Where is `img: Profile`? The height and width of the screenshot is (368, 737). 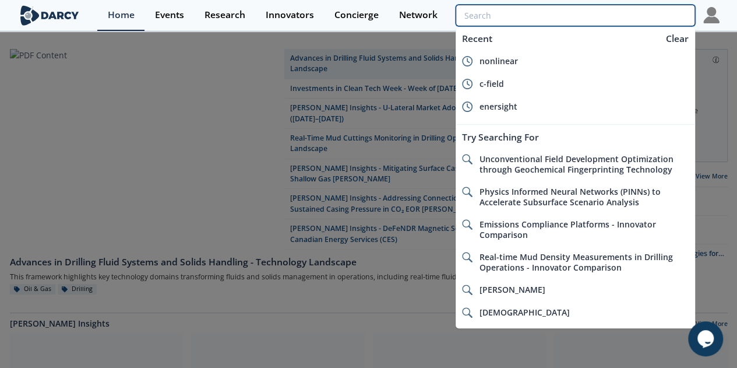
img: Profile is located at coordinates (711, 15).